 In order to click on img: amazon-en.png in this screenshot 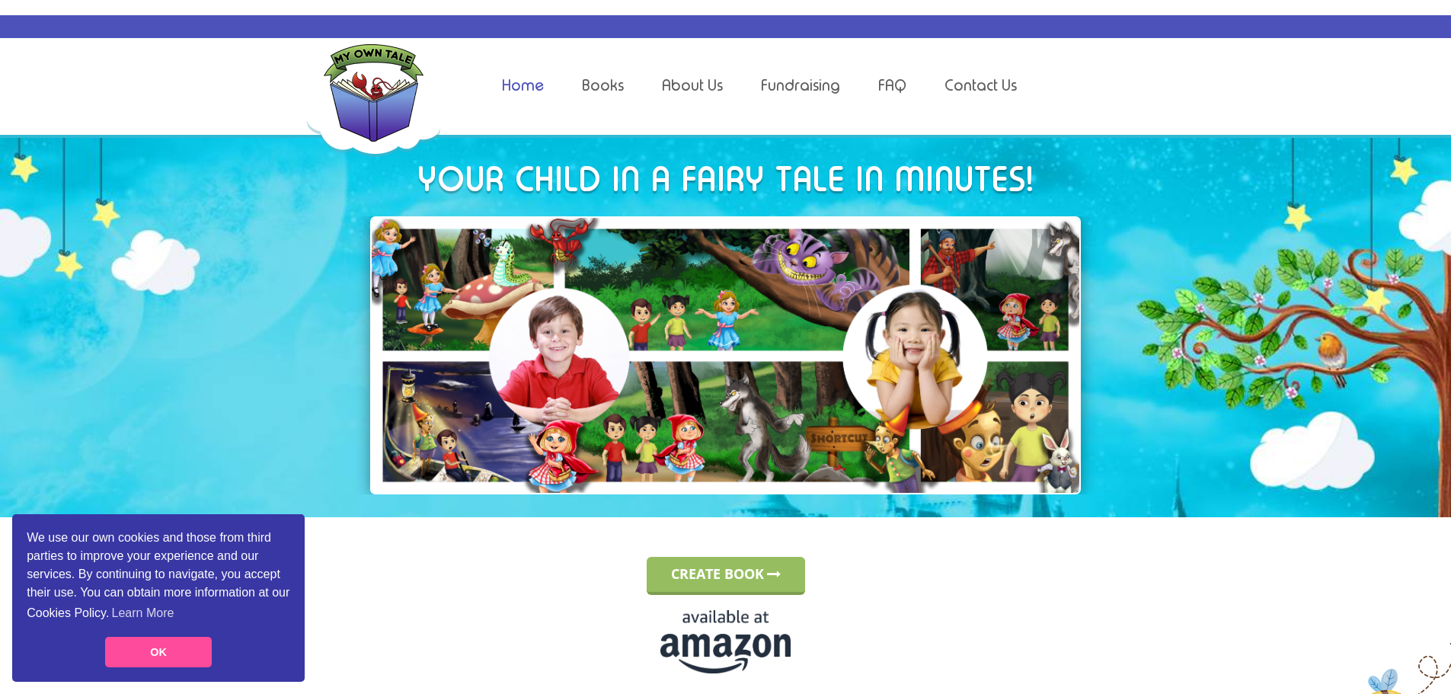, I will do `click(725, 634)`.